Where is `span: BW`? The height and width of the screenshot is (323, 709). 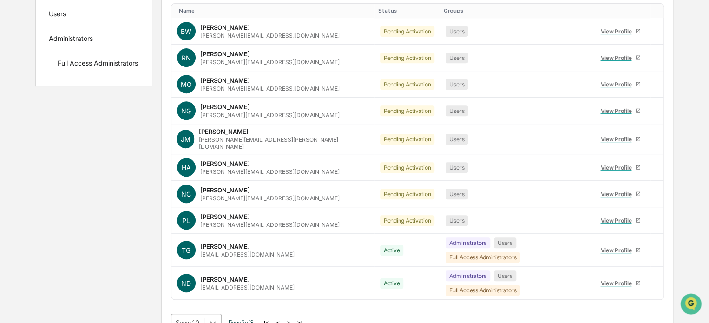 span: BW is located at coordinates (186, 31).